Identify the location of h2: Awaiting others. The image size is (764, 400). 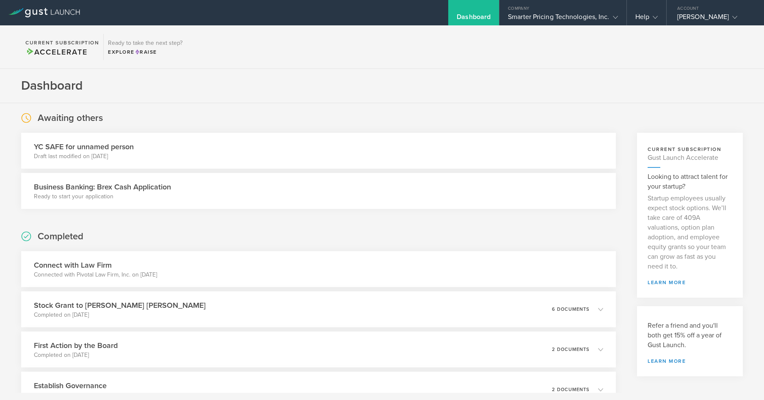
(70, 118).